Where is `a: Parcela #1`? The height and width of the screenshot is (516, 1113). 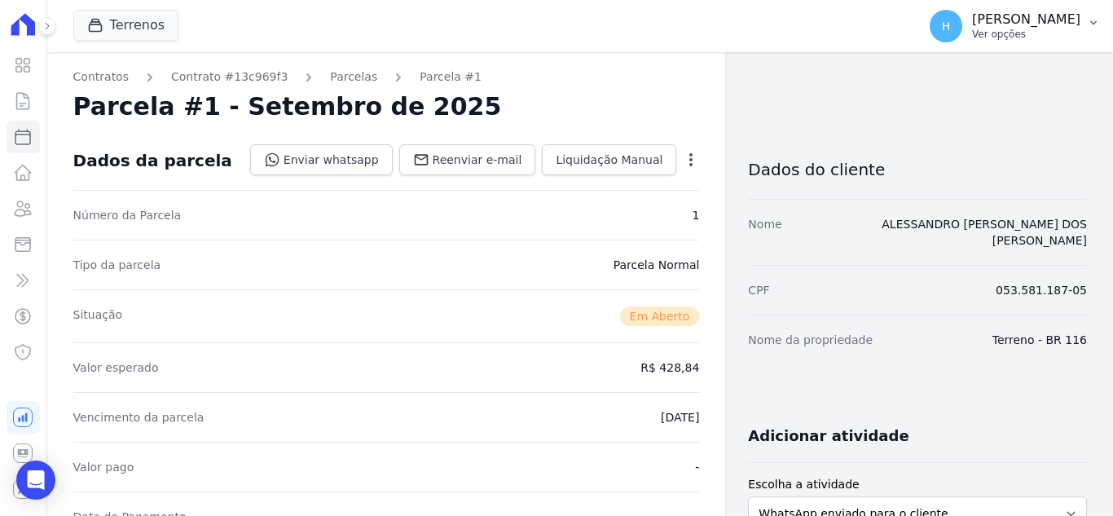 a: Parcela #1 is located at coordinates (451, 77).